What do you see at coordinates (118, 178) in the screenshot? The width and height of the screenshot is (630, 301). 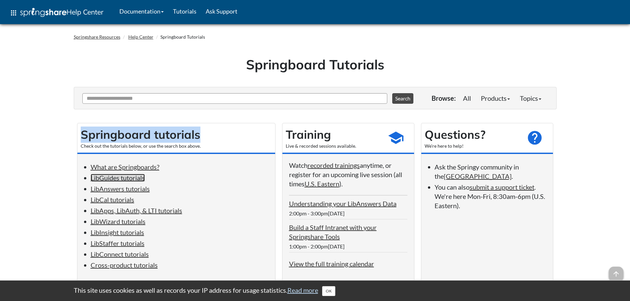 I see `a: LibGuides tutorials` at bounding box center [118, 178].